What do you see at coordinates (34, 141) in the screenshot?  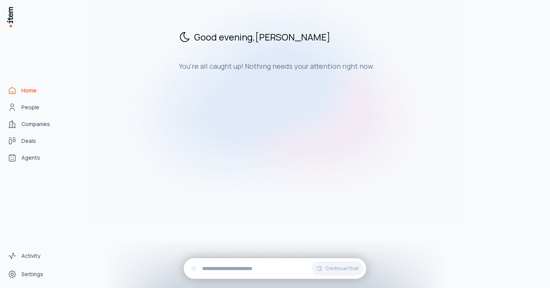 I see `a: Deals` at bounding box center [34, 141].